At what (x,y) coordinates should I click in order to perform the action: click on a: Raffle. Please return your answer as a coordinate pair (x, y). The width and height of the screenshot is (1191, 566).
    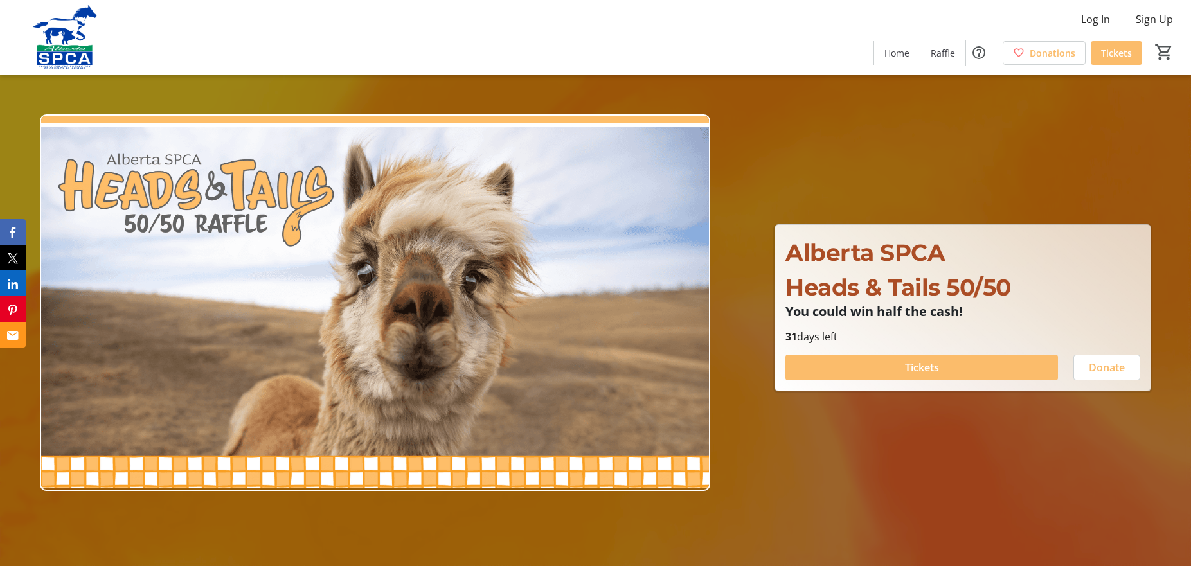
    Looking at the image, I should click on (943, 53).